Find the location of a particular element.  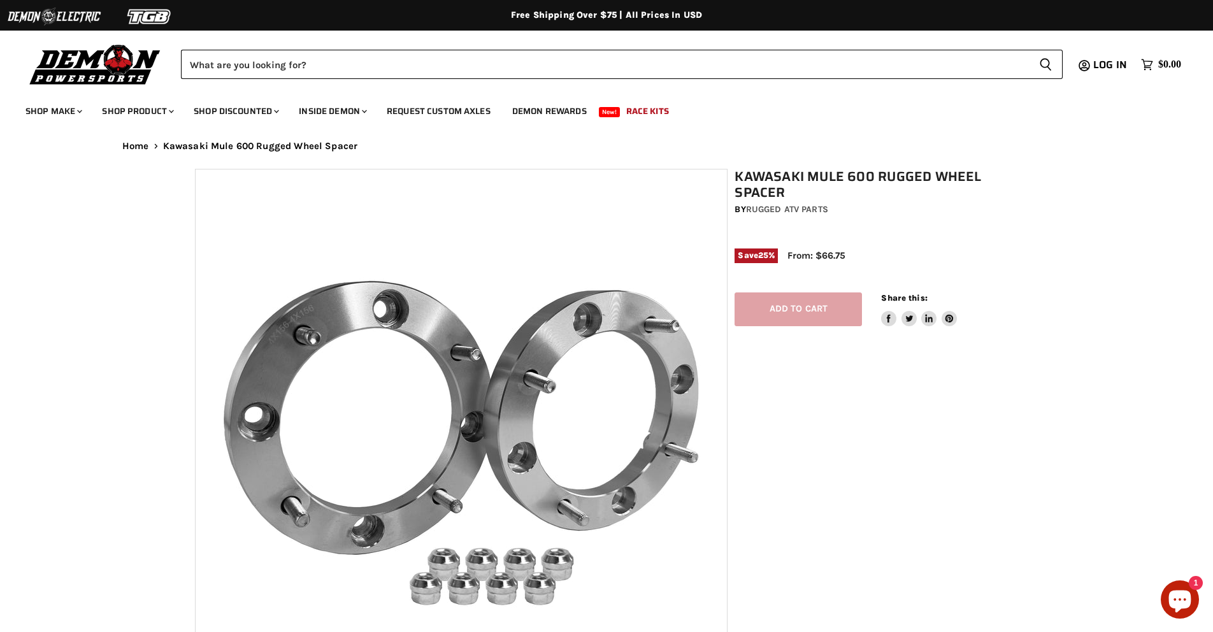

a: $0.00 is located at coordinates (1161, 64).